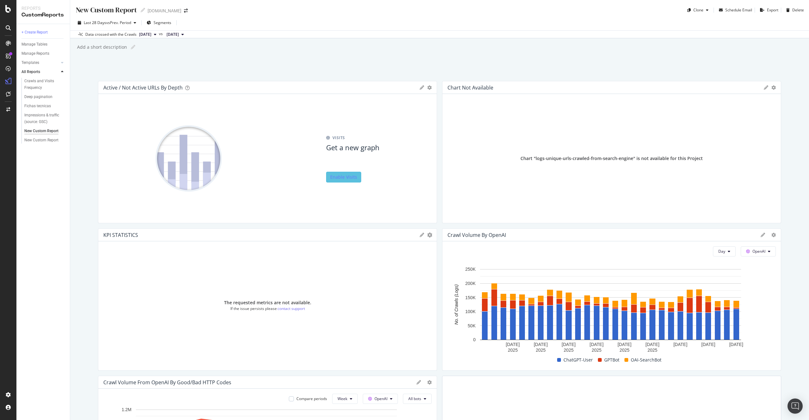  What do you see at coordinates (722, 251) in the screenshot?
I see `span: Day` at bounding box center [722, 251].